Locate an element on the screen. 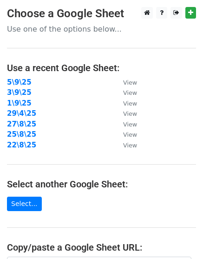 Image resolution: width=203 pixels, height=259 pixels. a: 29\4\25 is located at coordinates (21, 114).